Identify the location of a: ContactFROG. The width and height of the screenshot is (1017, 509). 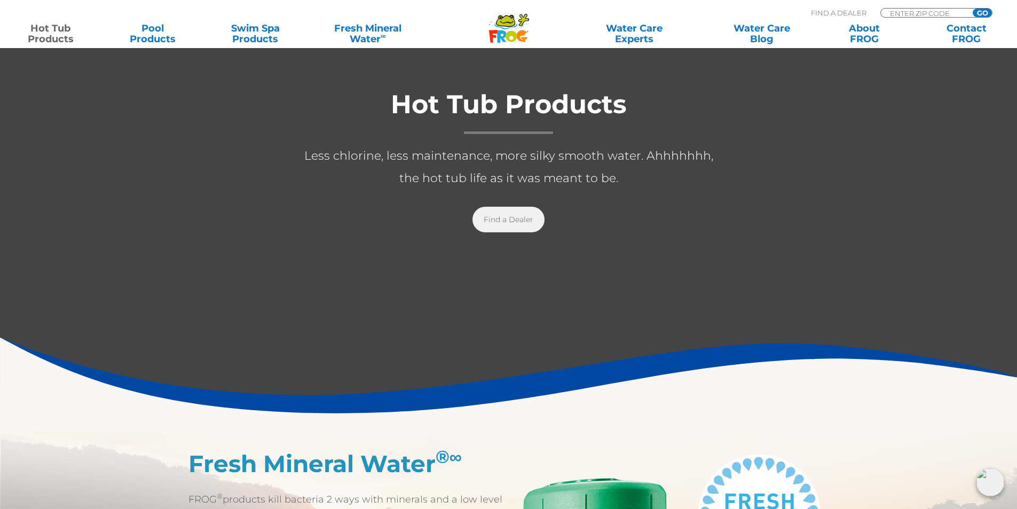
(966, 34).